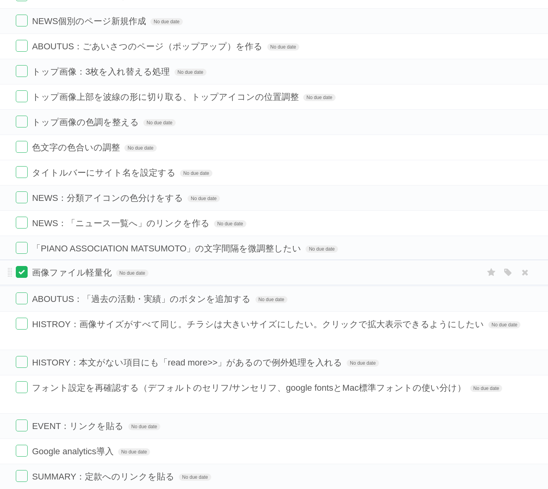 This screenshot has width=548, height=489. Describe the element at coordinates (142, 299) in the screenshot. I see `span: ABOUTUS：「過去の活動・実績」のボタンを追加する` at that location.